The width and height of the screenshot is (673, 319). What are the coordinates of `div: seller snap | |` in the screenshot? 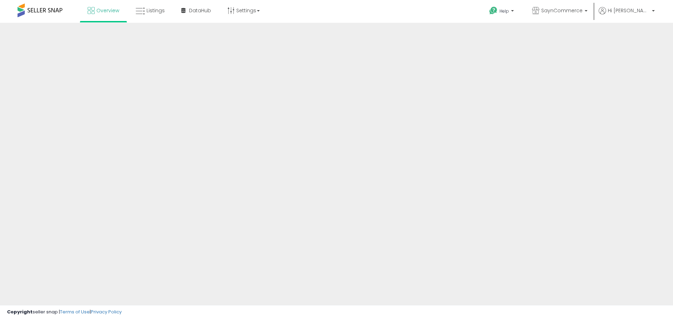 It's located at (64, 312).